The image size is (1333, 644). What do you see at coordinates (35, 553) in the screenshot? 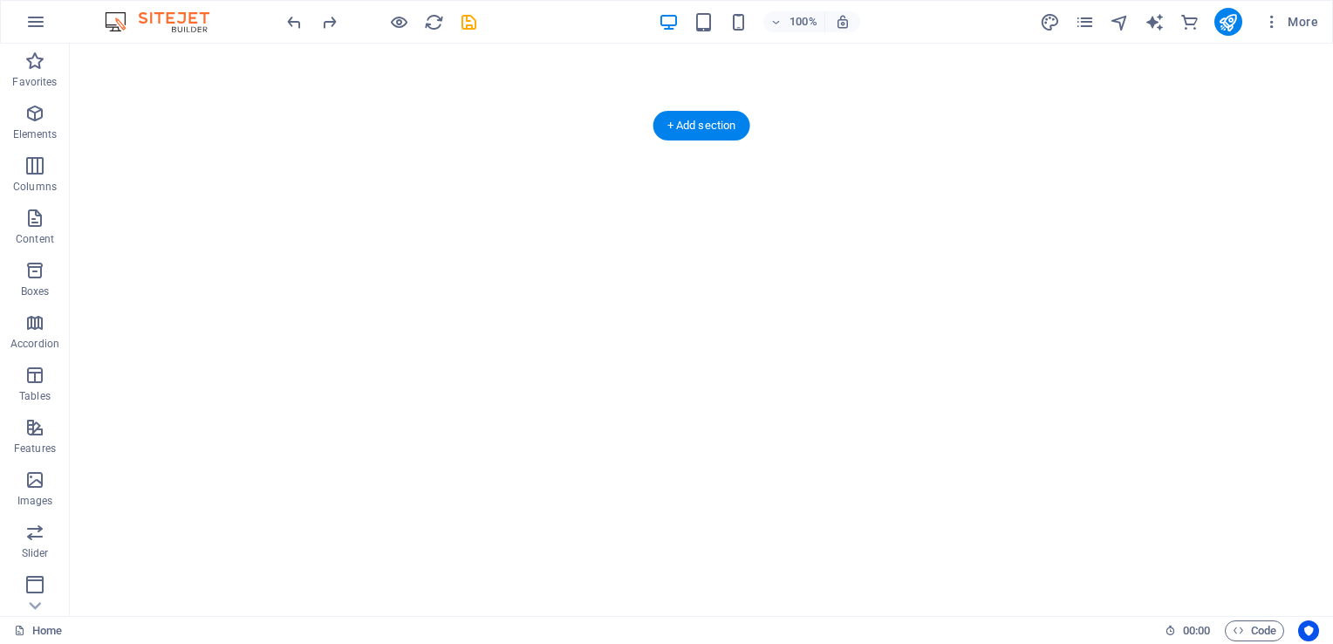
I see `p: Slider` at bounding box center [35, 553].